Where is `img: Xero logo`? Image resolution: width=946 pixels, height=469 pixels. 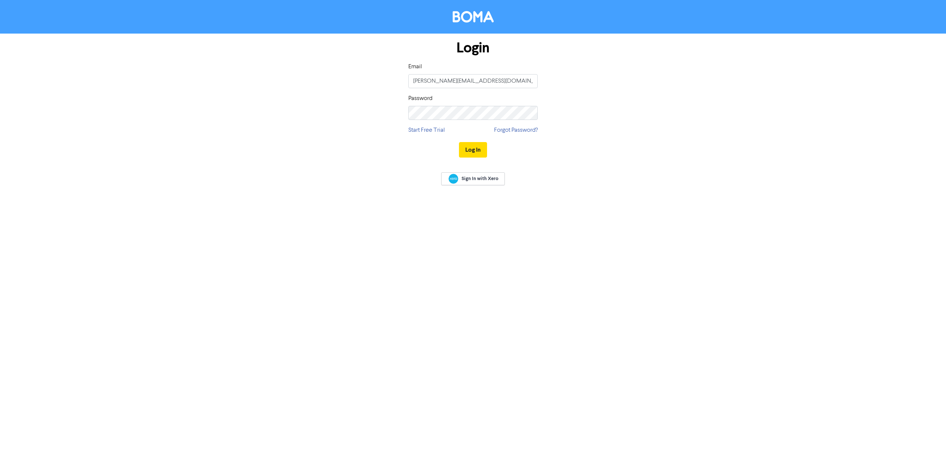 img: Xero logo is located at coordinates (453, 179).